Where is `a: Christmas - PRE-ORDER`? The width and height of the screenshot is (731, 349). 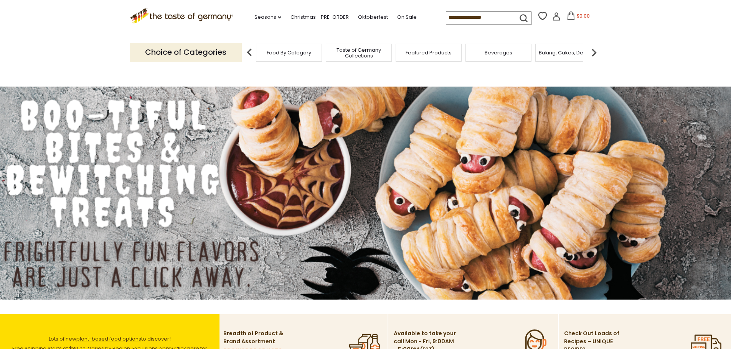
a: Christmas - PRE-ORDER is located at coordinates (320, 17).